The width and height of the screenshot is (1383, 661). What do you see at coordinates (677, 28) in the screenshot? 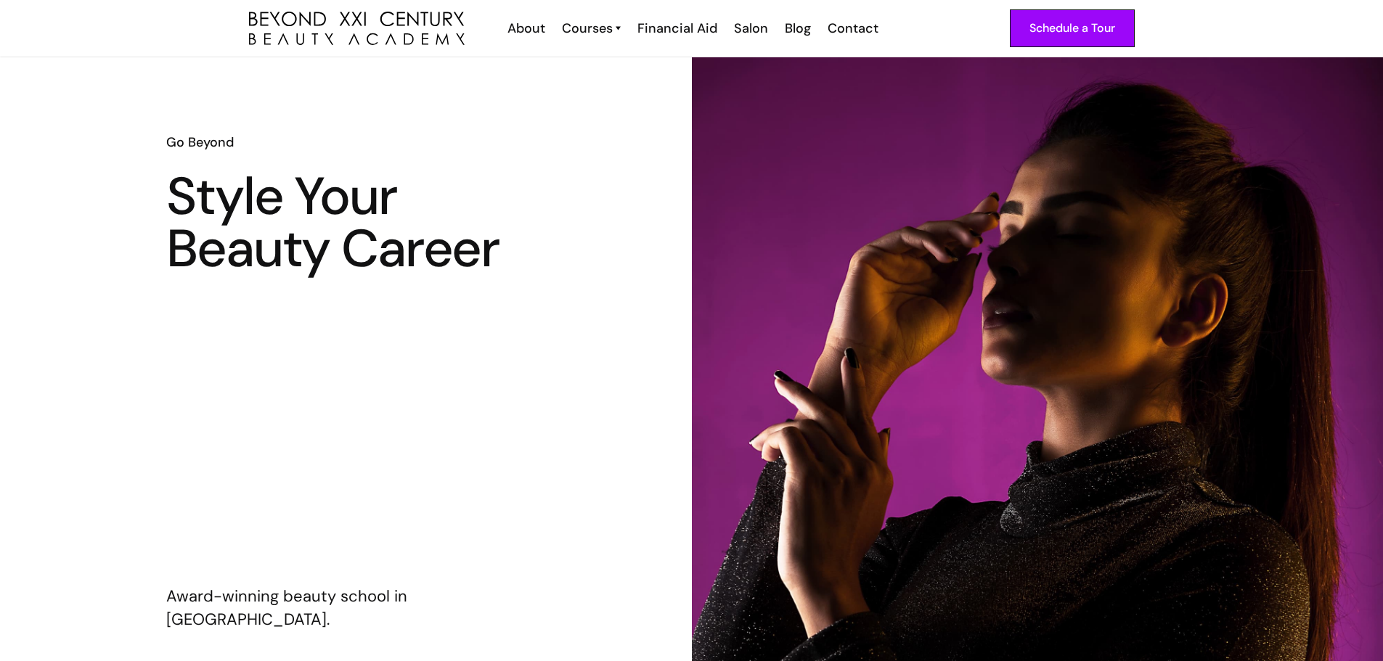
I see `div: Financial Aid` at bounding box center [677, 28].